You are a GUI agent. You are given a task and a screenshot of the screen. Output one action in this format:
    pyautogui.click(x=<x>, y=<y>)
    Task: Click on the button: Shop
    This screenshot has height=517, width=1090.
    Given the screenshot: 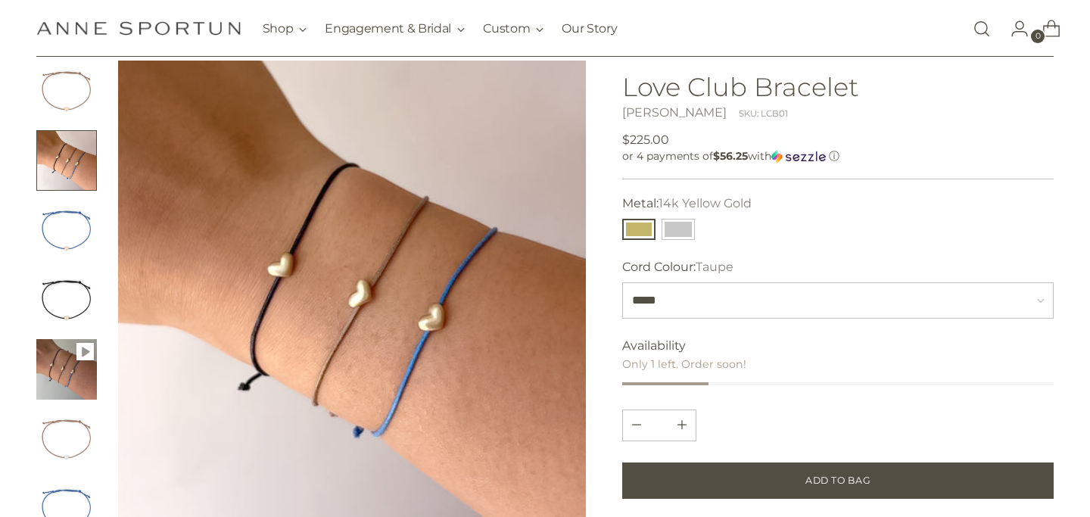 What is the action you would take?
    pyautogui.click(x=284, y=29)
    